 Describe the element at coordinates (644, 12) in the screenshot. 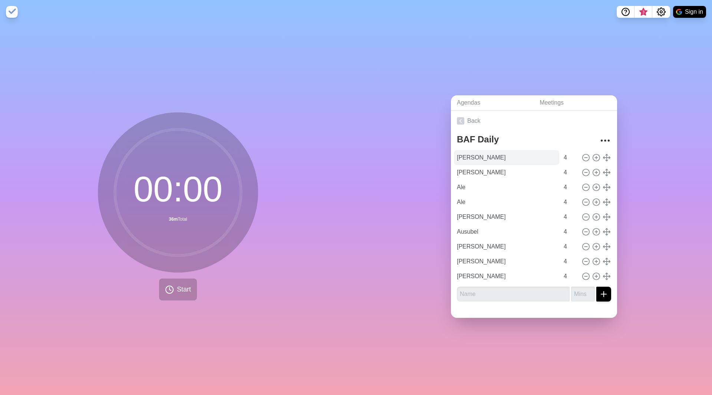

I see `span: 3` at that location.